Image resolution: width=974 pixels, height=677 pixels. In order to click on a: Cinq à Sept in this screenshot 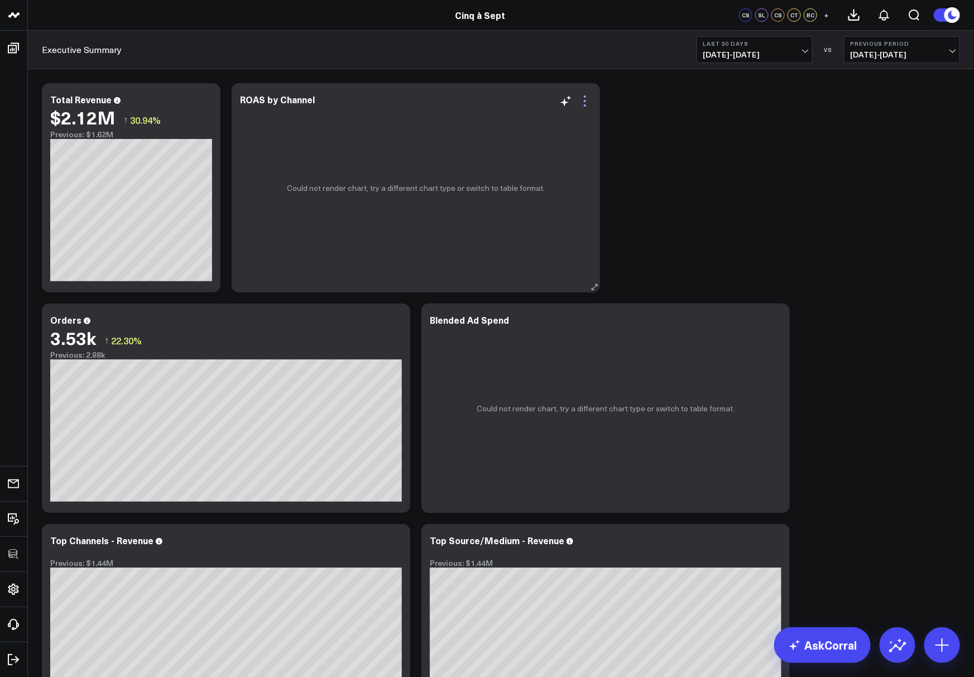, I will do `click(480, 15)`.